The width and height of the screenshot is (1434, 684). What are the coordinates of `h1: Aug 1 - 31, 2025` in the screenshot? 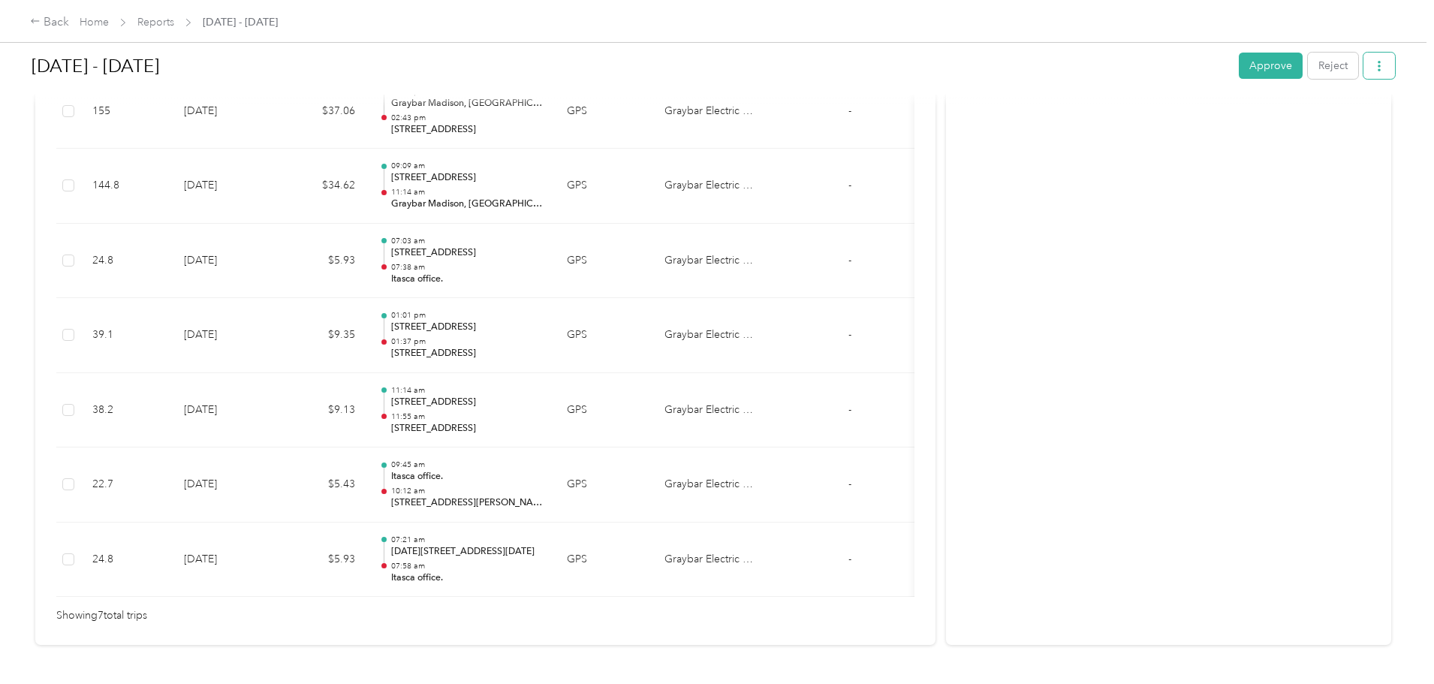 It's located at (630, 66).